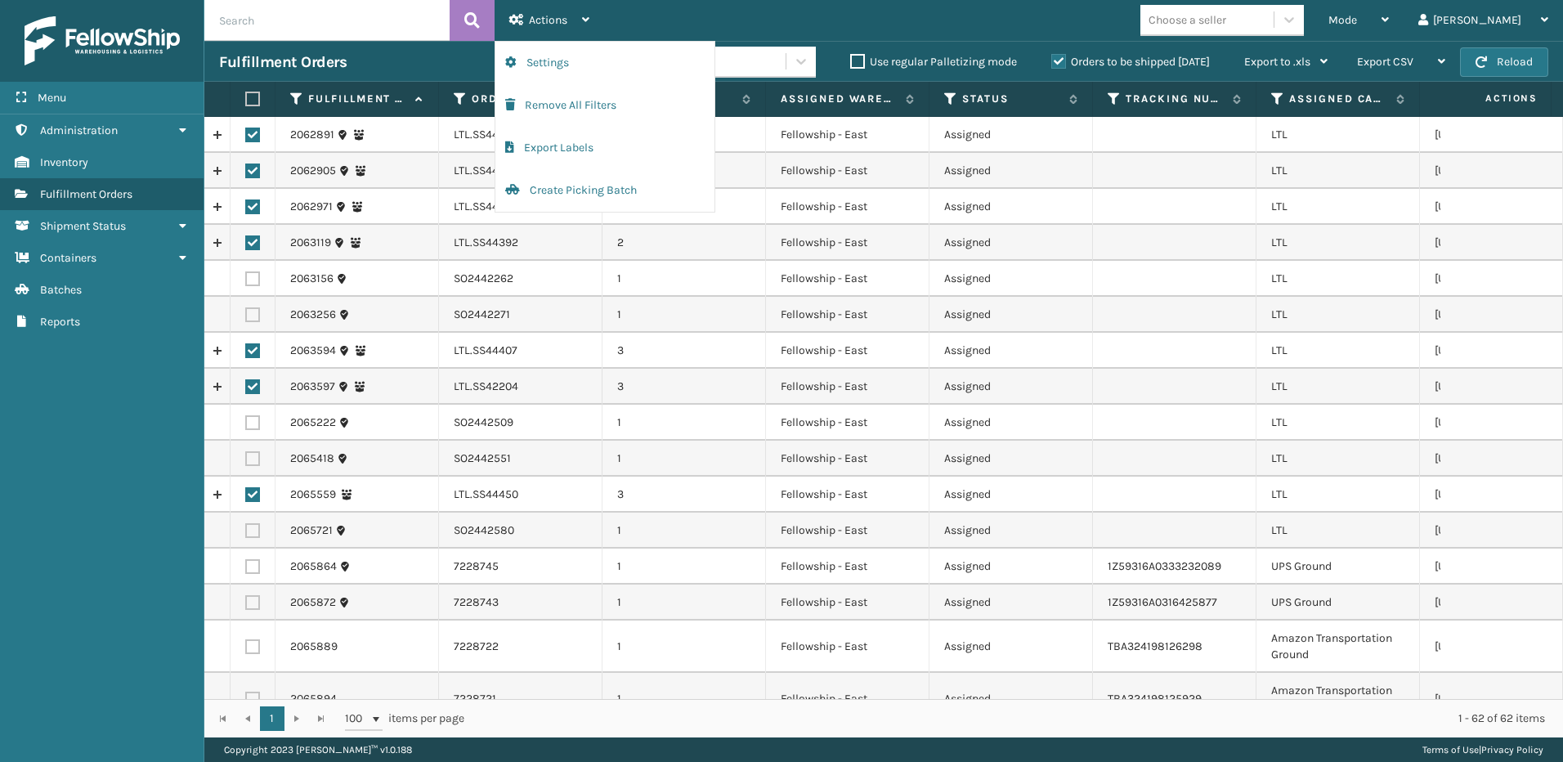  What do you see at coordinates (521, 602) in the screenshot?
I see `td: 7228743` at bounding box center [521, 602].